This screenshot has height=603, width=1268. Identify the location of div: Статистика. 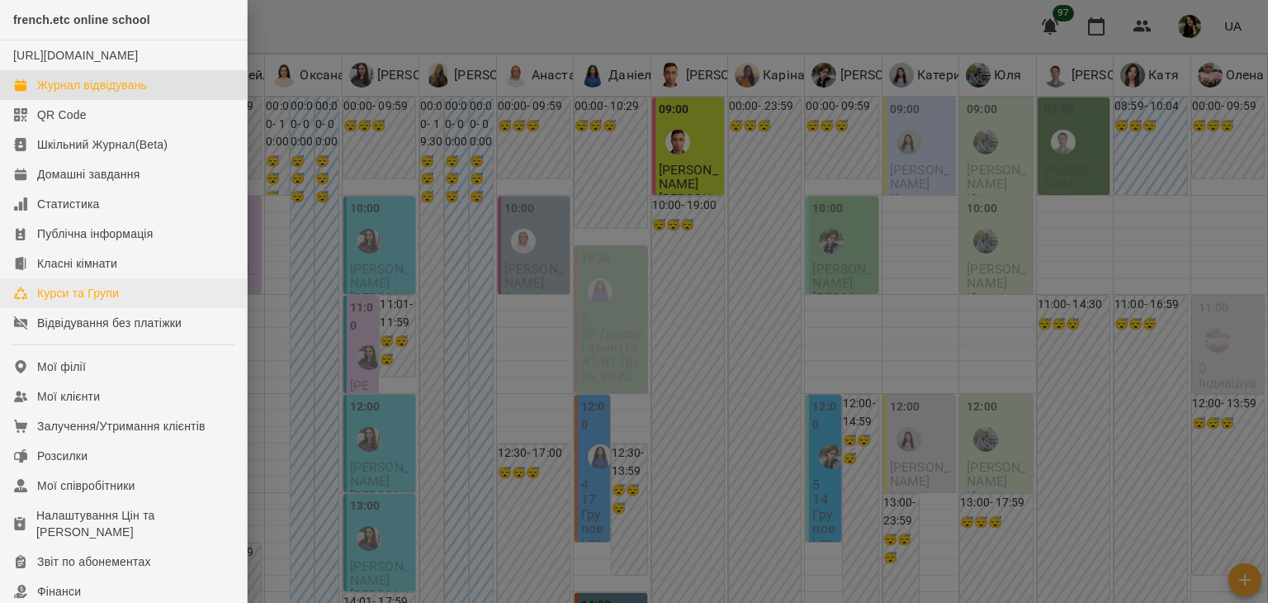
(69, 204).